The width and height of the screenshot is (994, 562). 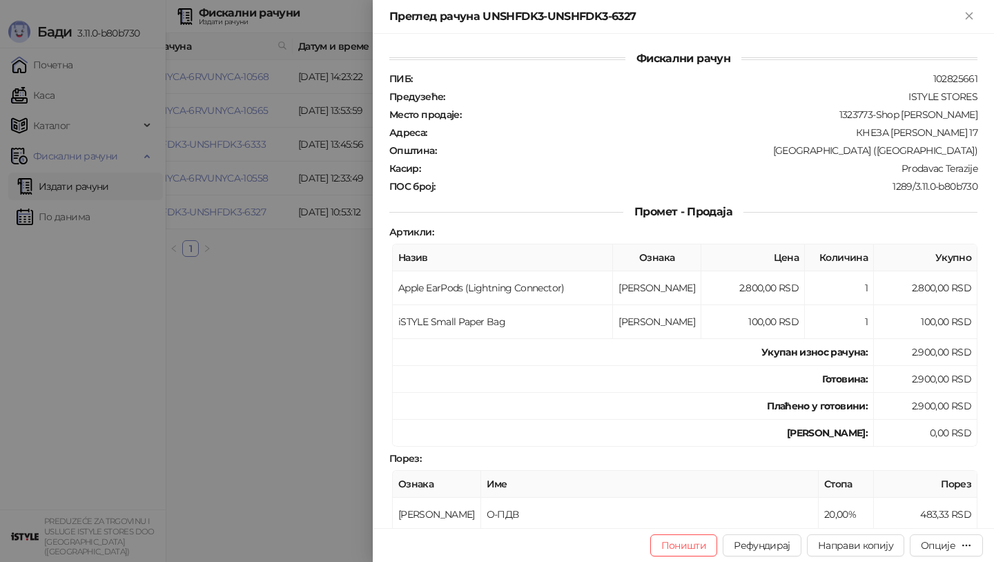 What do you see at coordinates (712, 97) in the screenshot?
I see `div: ISTYLE STORES` at bounding box center [712, 97].